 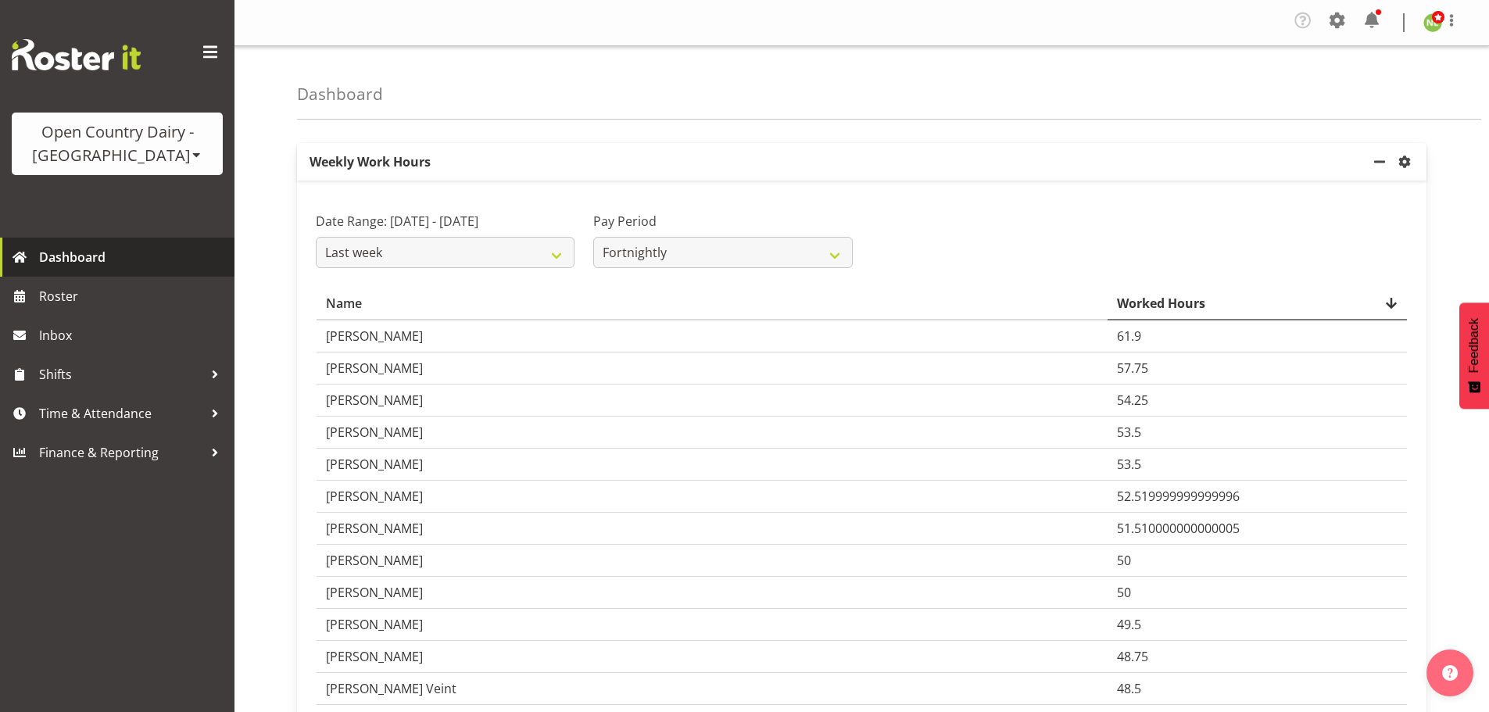 I want to click on span: Inbox, so click(x=133, y=335).